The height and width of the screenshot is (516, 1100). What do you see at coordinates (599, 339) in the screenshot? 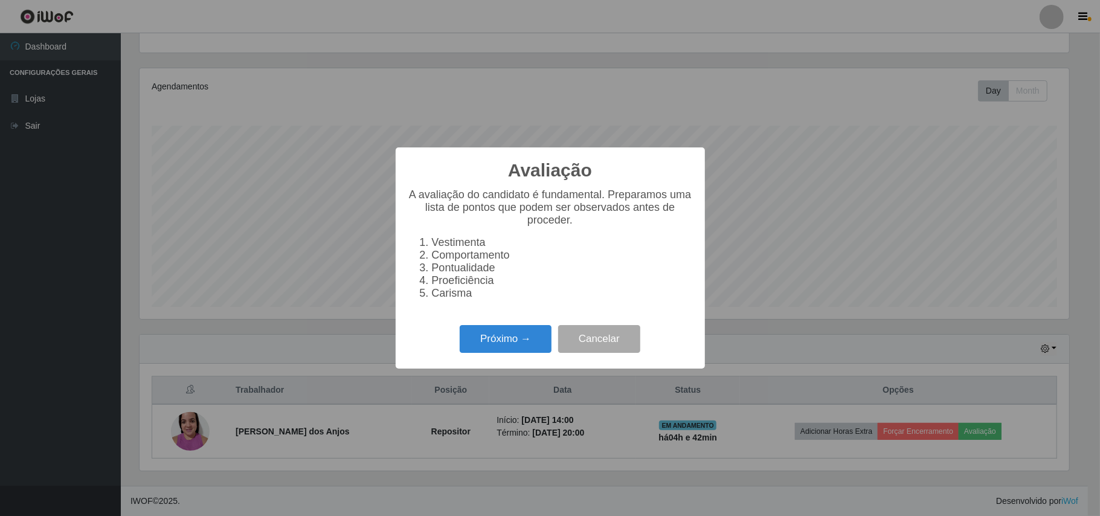
I see `button: Cancelar` at bounding box center [599, 339].